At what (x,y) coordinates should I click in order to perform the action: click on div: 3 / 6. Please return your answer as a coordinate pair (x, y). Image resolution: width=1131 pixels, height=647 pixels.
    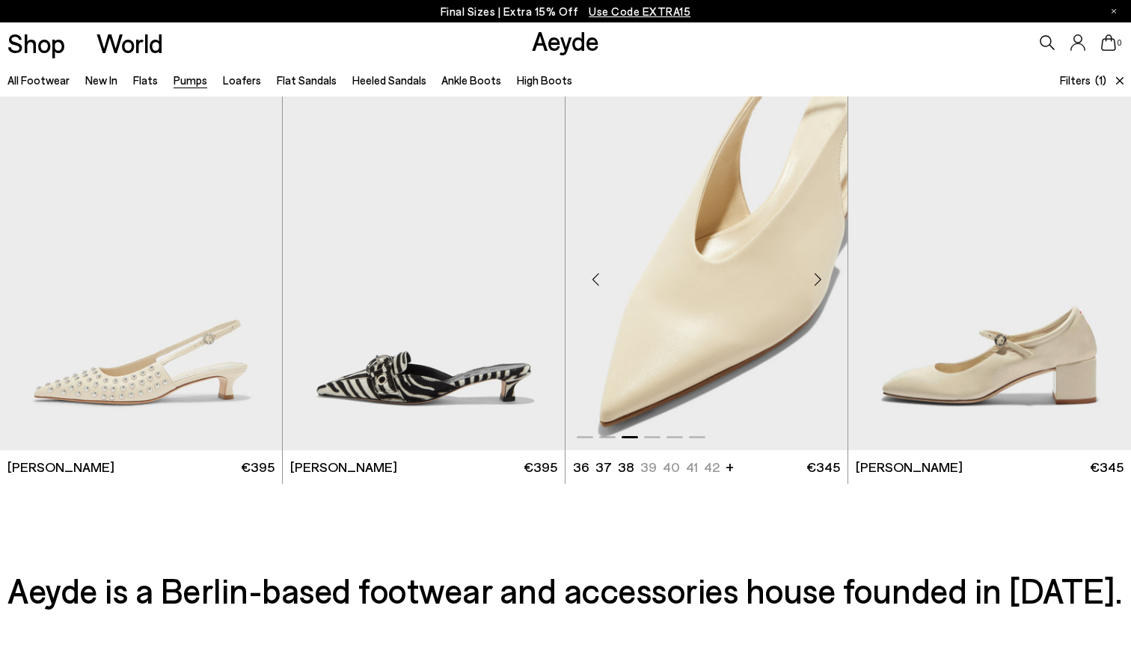
    Looking at the image, I should click on (706, 273).